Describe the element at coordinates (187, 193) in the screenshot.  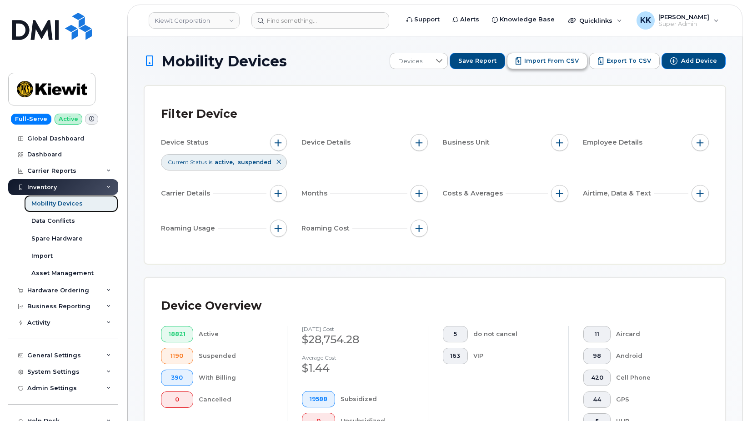
I see `span: Carrier Details` at that location.